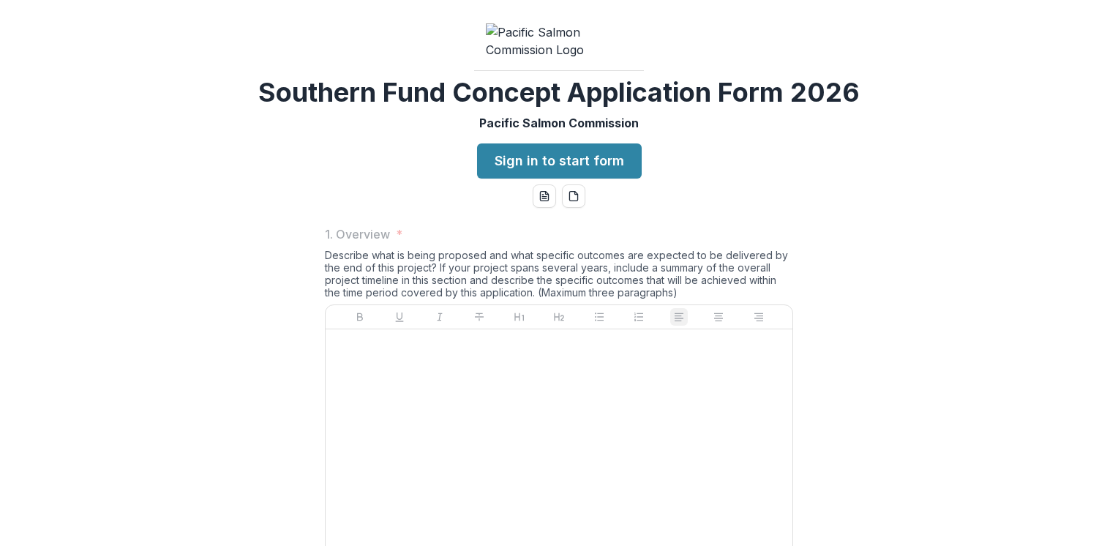  Describe the element at coordinates (399, 317) in the screenshot. I see `button: Underline` at that location.